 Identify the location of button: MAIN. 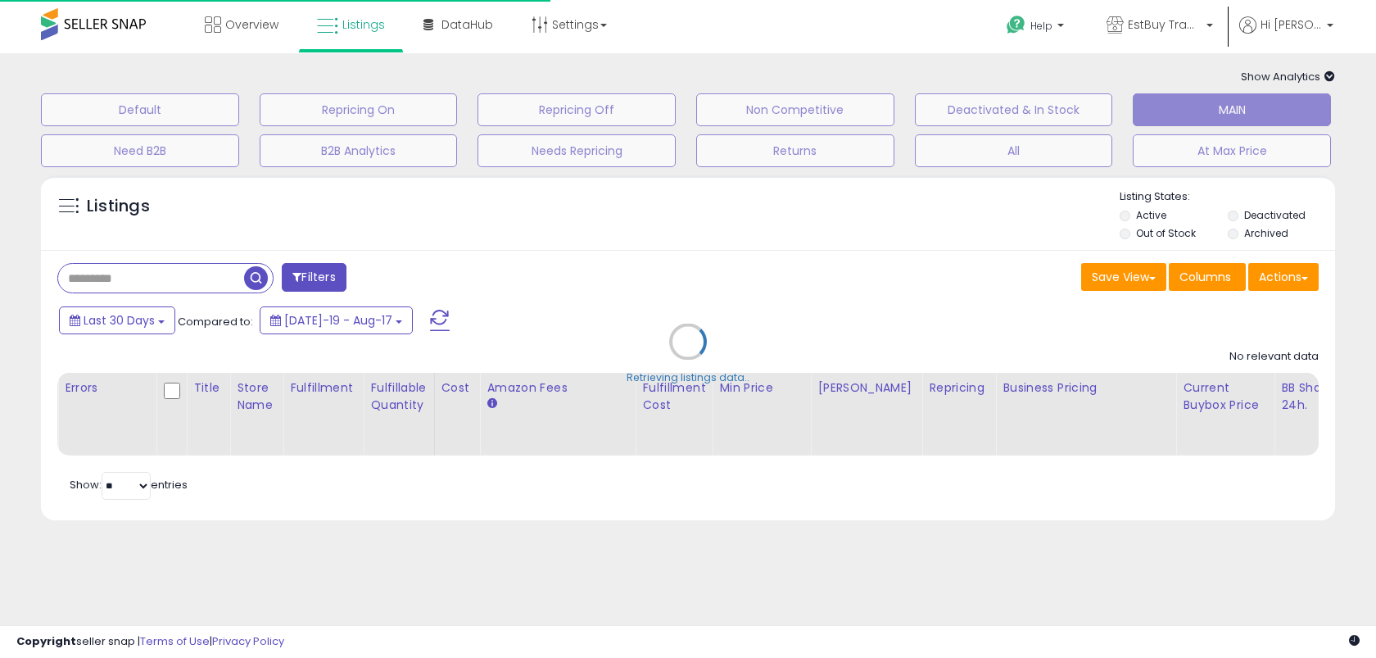
(1232, 110).